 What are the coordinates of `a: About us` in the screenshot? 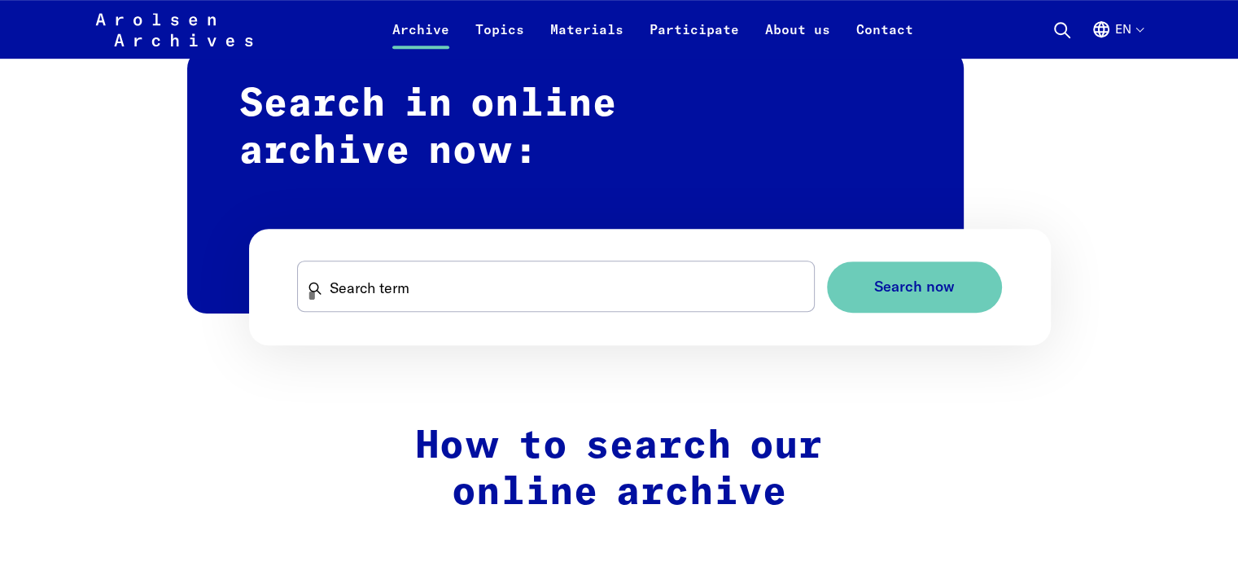 It's located at (798, 39).